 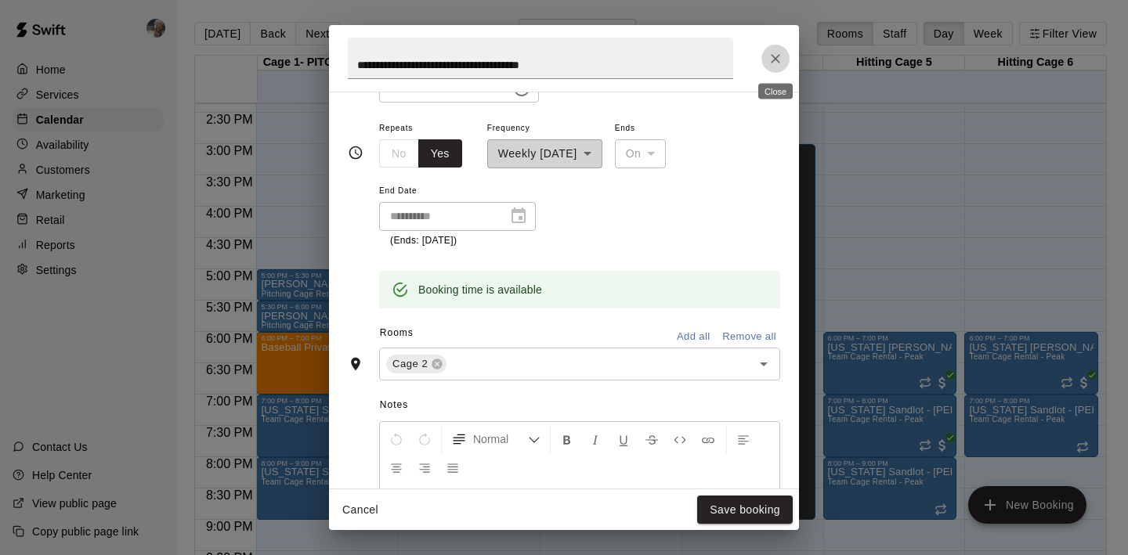 I want to click on span: Notes, so click(x=580, y=406).